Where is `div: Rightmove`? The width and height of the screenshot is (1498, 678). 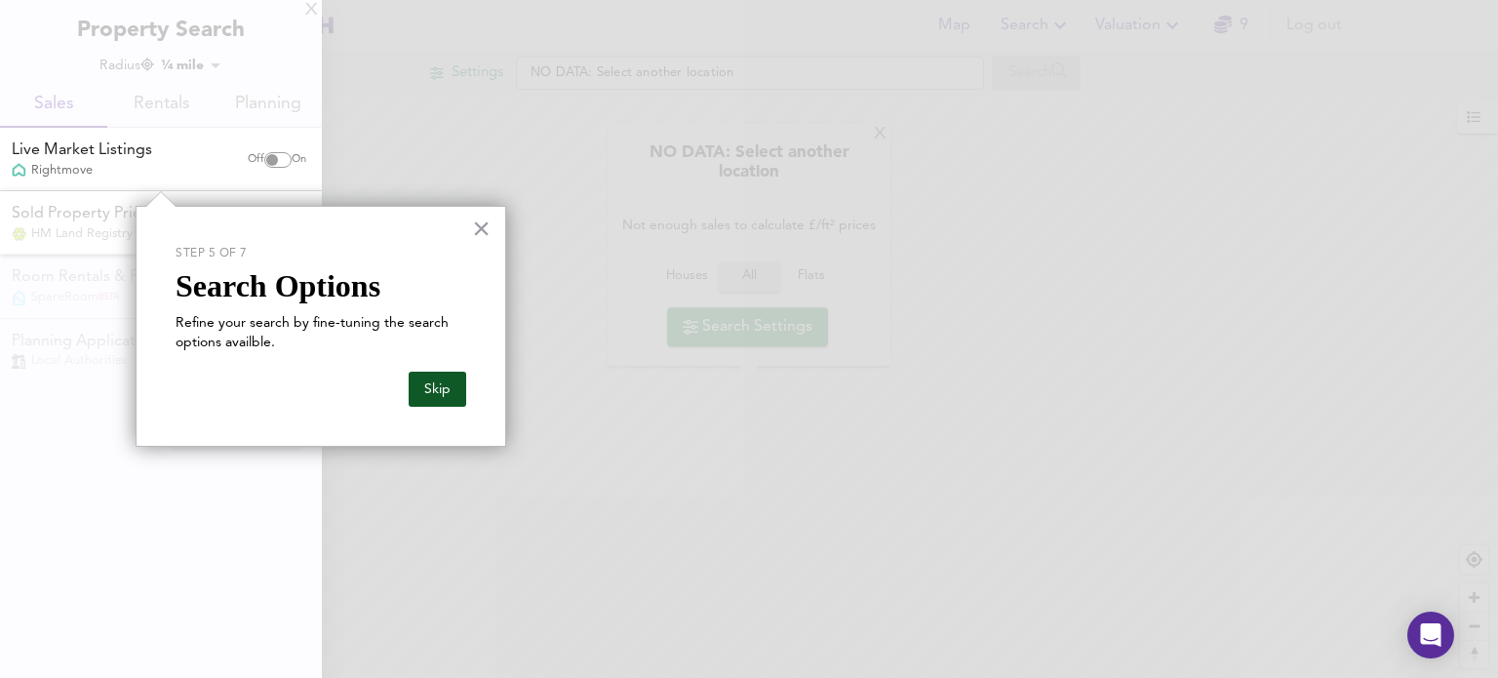
div: Rightmove is located at coordinates (82, 171).